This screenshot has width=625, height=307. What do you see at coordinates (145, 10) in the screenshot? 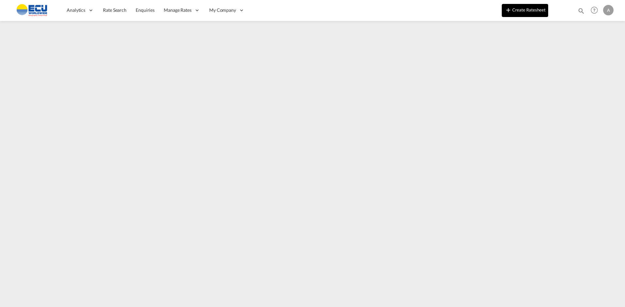
I see `span: Enquiries` at bounding box center [145, 10].